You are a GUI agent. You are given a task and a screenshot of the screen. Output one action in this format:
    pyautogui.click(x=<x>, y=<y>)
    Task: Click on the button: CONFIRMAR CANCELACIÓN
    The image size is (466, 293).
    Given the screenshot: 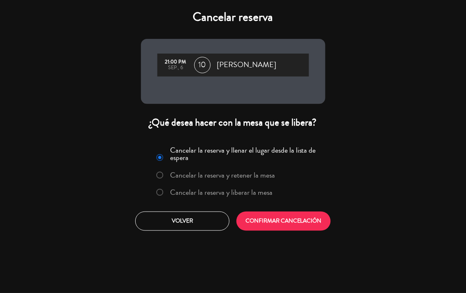 What is the action you would take?
    pyautogui.click(x=283, y=221)
    